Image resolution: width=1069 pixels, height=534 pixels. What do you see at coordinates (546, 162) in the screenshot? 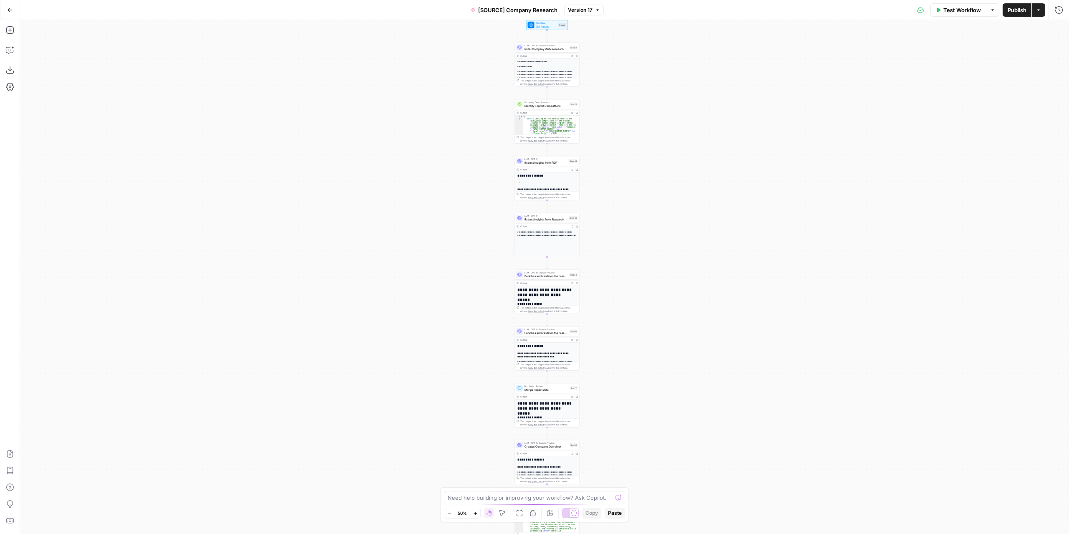
I see `span: Extract insights from PDF` at bounding box center [546, 162].